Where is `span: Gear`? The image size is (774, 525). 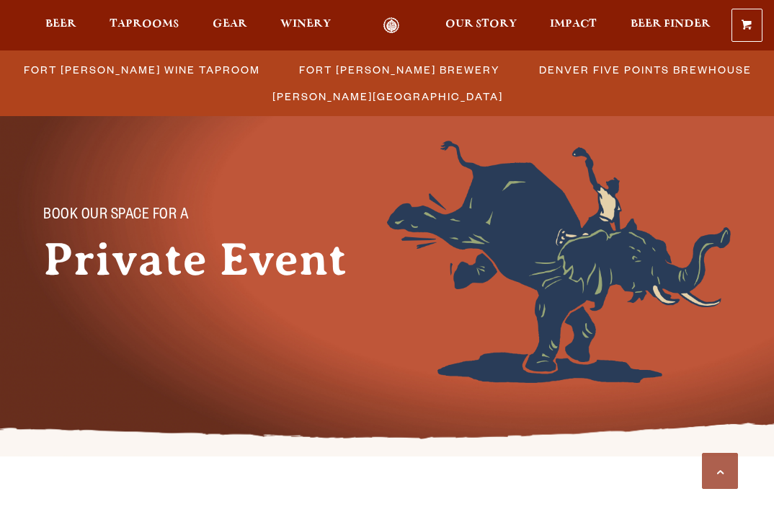
span: Gear is located at coordinates (230, 24).